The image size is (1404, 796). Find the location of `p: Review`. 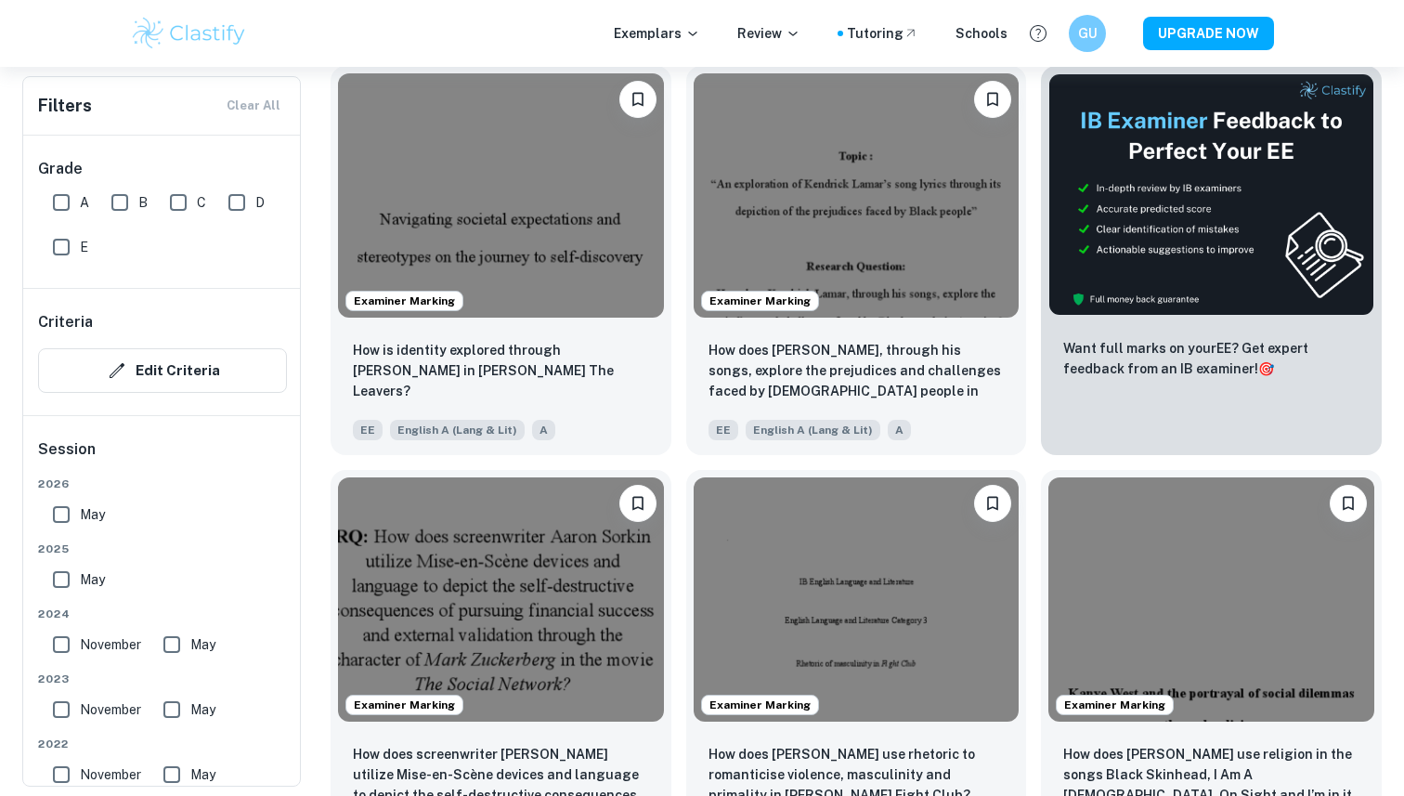

p: Review is located at coordinates (769, 33).